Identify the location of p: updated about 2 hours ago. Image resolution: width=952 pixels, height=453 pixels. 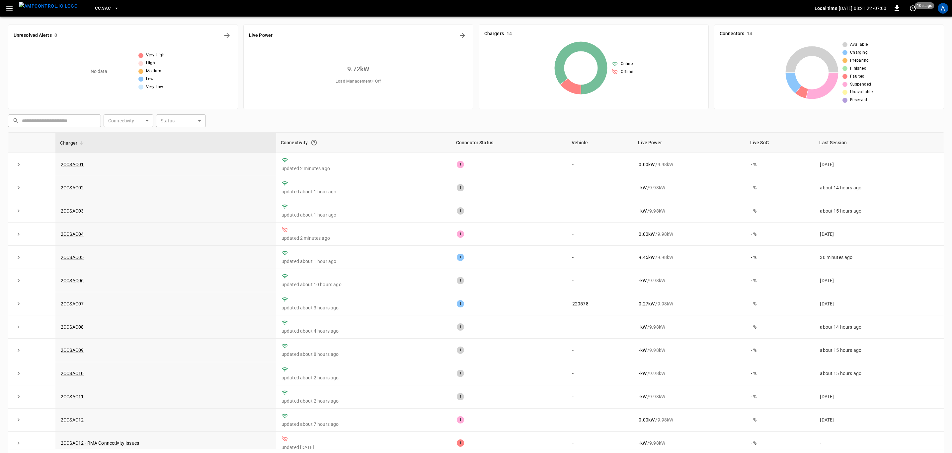
(364, 378).